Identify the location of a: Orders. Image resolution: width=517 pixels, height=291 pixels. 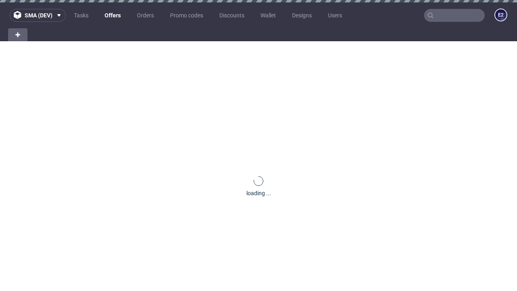
(145, 15).